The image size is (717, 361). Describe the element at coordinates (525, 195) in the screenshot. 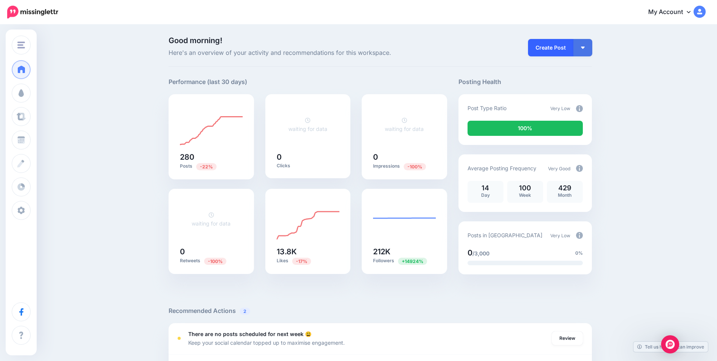

I see `span: Week` at that location.